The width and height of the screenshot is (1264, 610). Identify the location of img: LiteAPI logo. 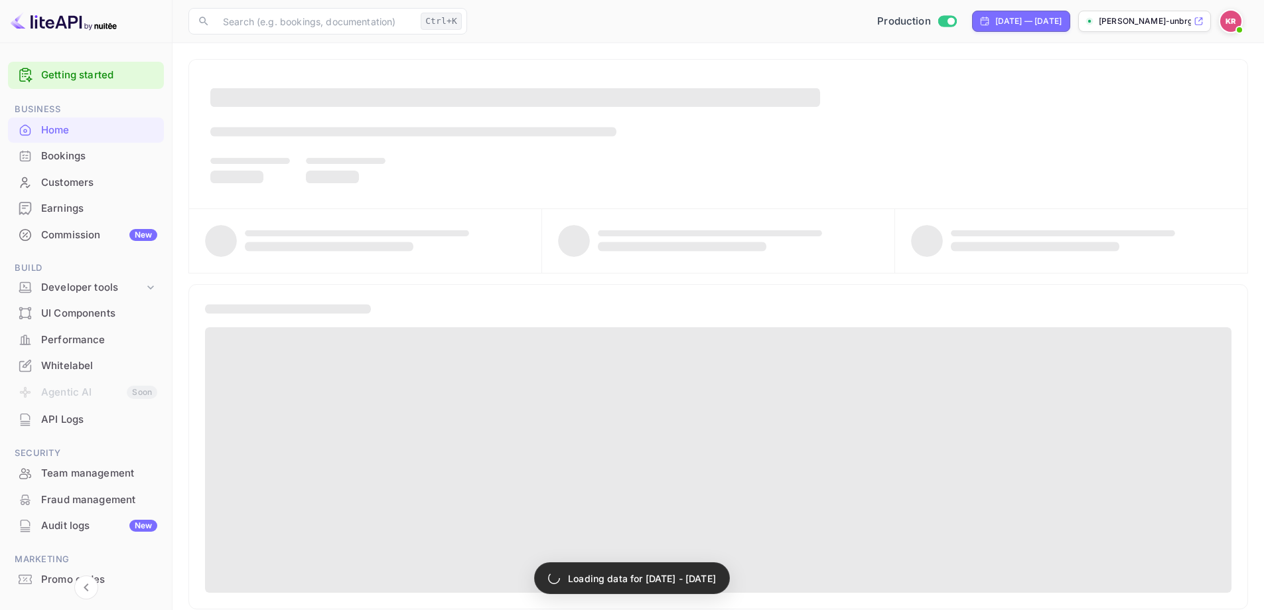
(64, 21).